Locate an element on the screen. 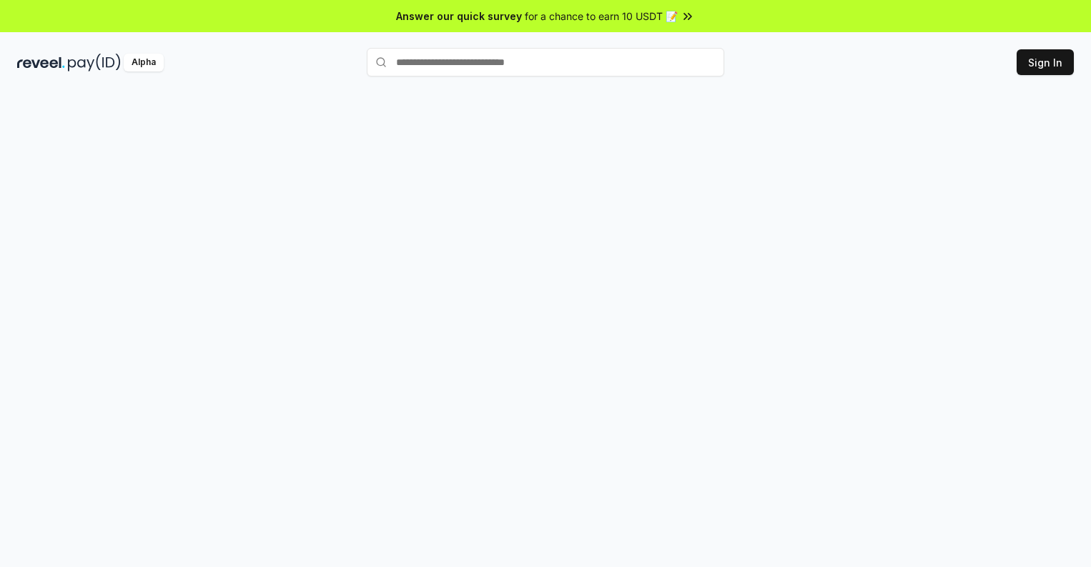 The height and width of the screenshot is (567, 1091). img: pay_id is located at coordinates (94, 62).